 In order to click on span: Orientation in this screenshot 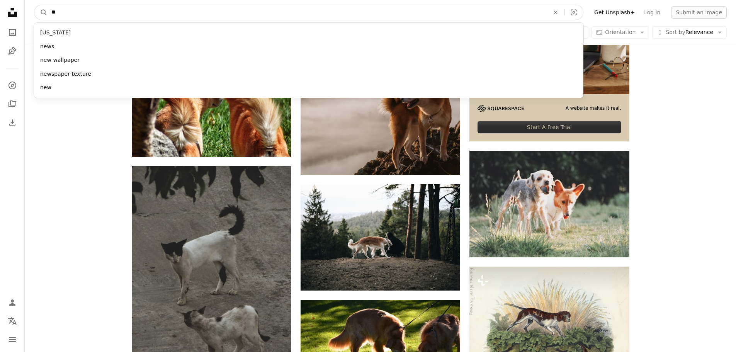, I will do `click(620, 32)`.